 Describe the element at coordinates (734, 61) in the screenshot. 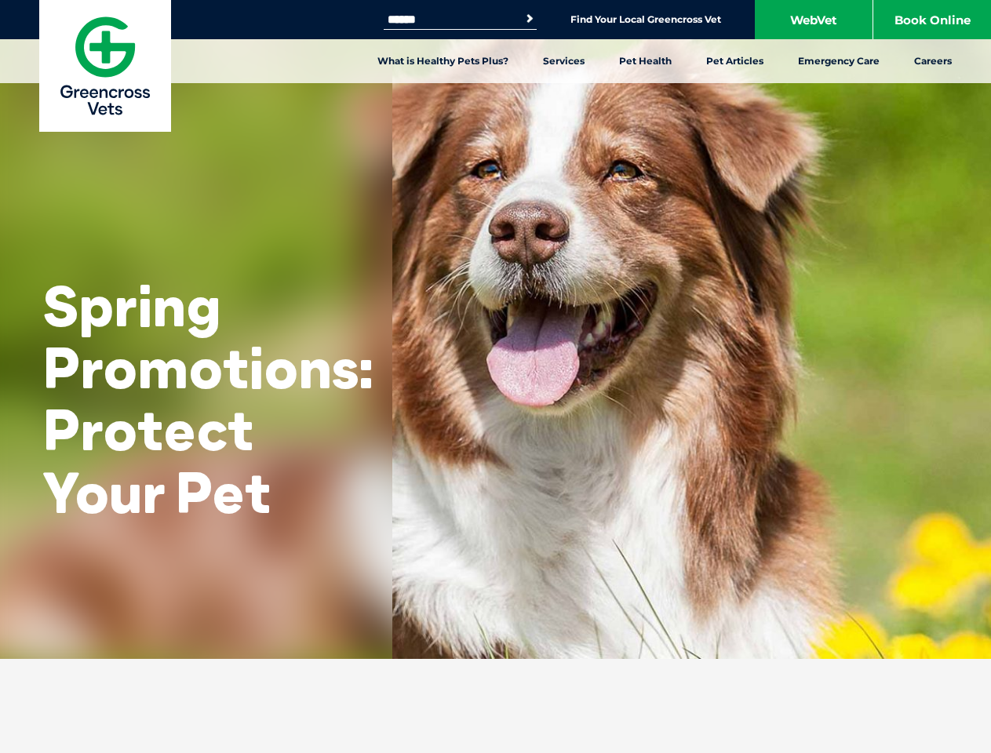

I see `a: Pet Articles` at that location.